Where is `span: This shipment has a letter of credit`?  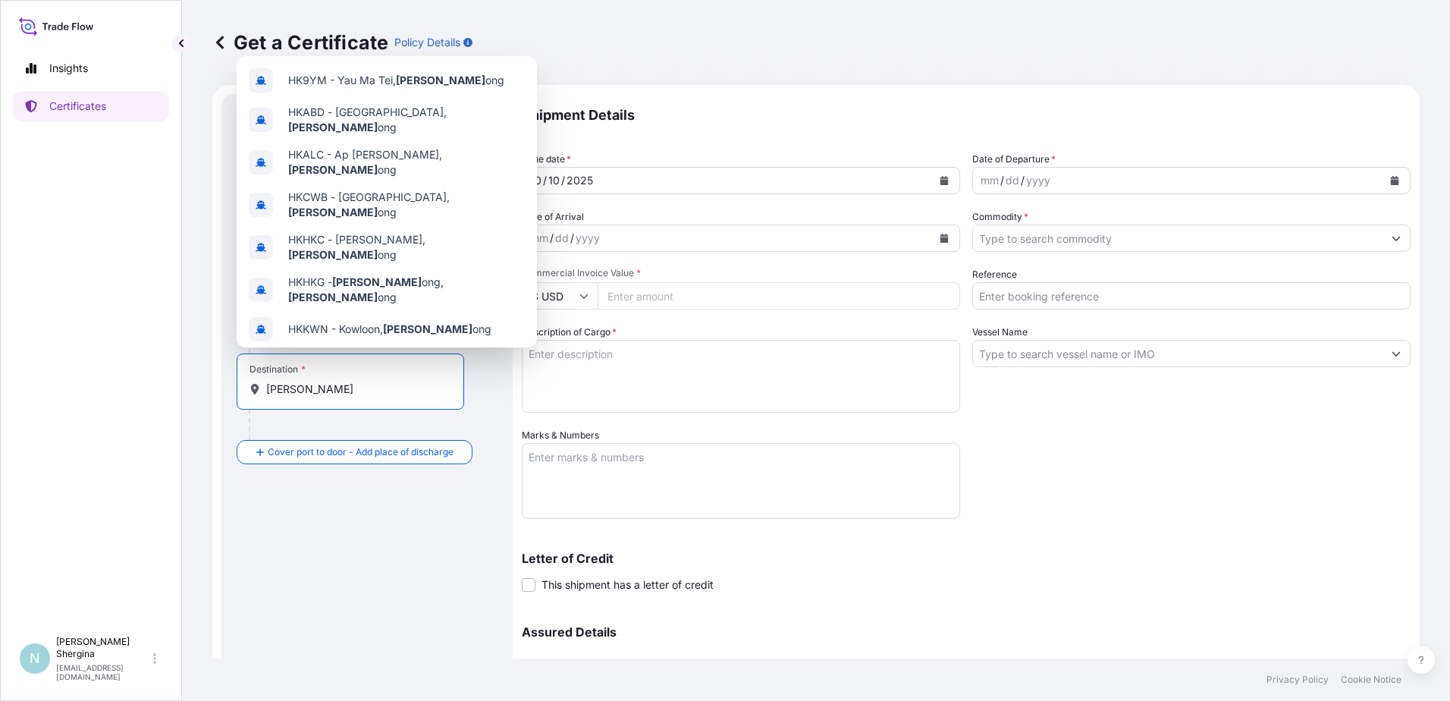 span: This shipment has a letter of credit is located at coordinates (627, 585).